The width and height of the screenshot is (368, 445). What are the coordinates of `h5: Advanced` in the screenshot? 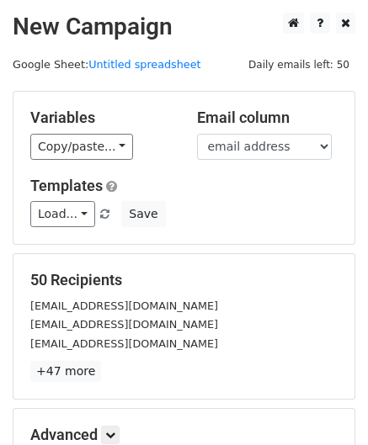 It's located at (183, 435).